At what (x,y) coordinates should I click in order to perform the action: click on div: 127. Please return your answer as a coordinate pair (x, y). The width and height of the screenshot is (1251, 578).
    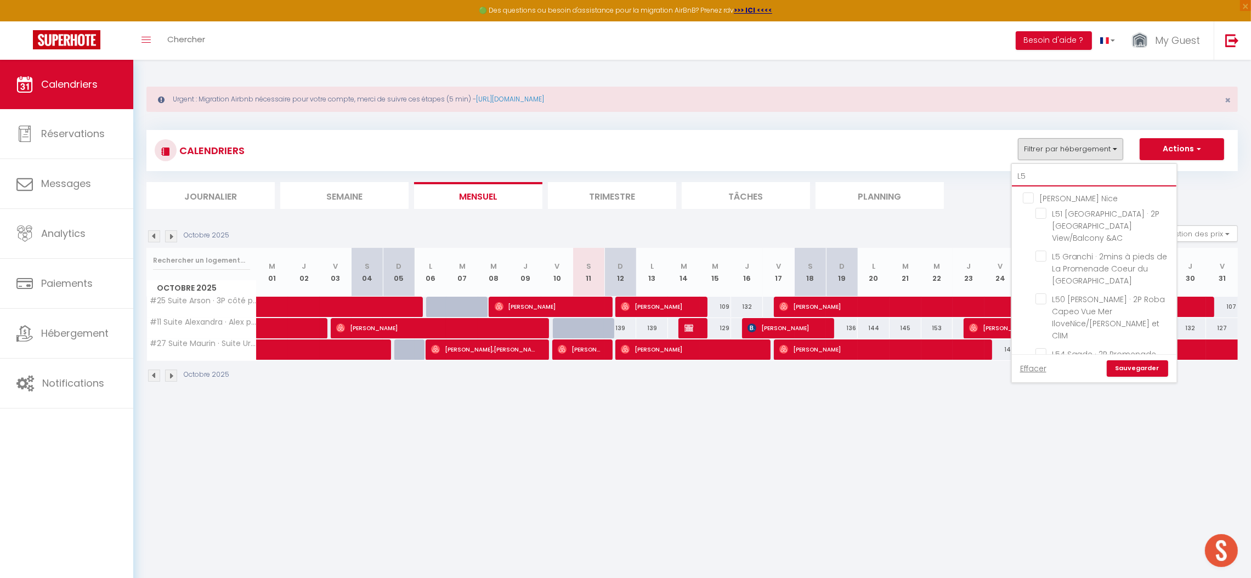
    Looking at the image, I should click on (1222, 328).